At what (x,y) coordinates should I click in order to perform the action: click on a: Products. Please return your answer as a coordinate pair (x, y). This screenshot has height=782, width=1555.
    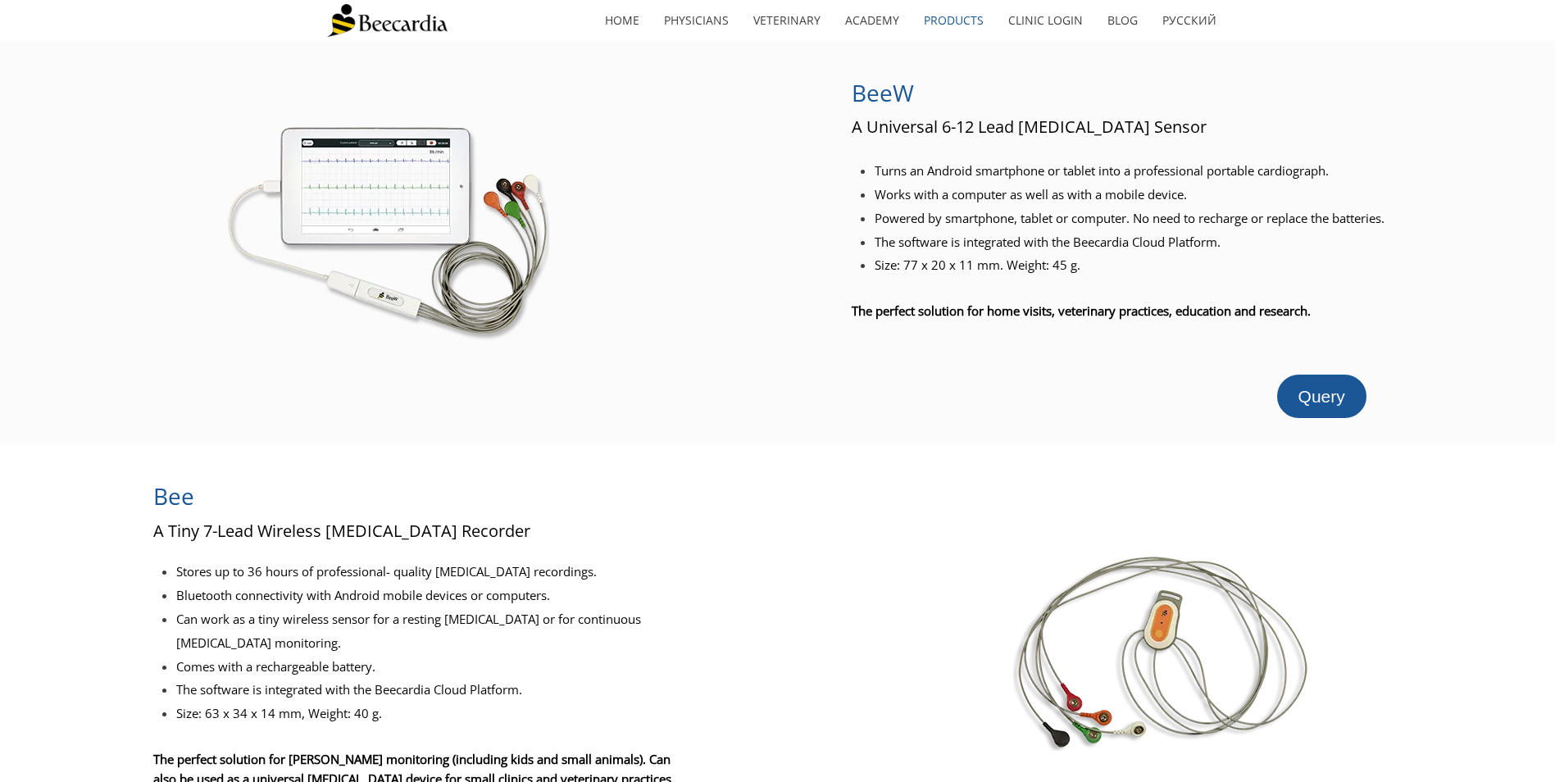
    Looking at the image, I should click on (954, 20).